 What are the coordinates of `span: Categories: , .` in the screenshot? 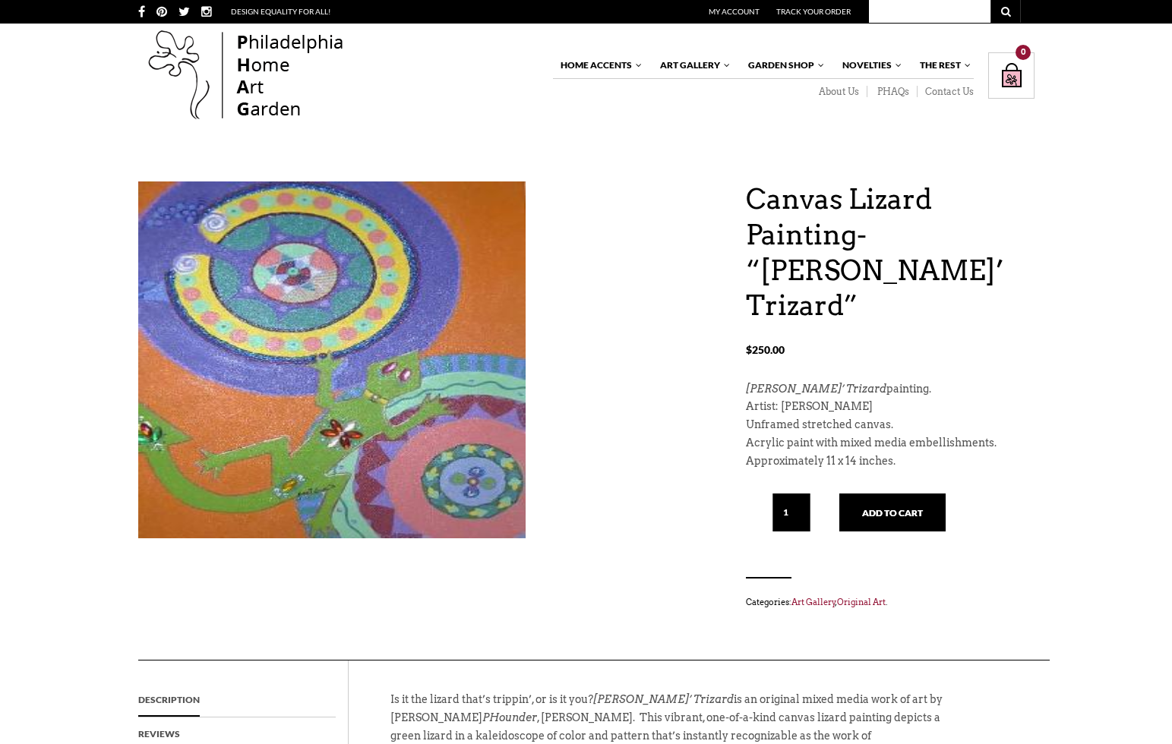 It's located at (890, 602).